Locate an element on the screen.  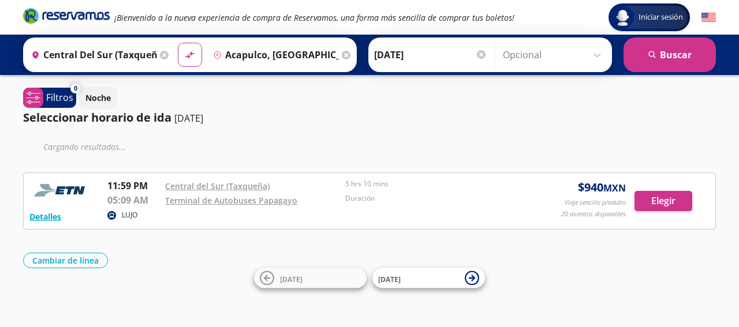
small: MXN is located at coordinates (614, 188).